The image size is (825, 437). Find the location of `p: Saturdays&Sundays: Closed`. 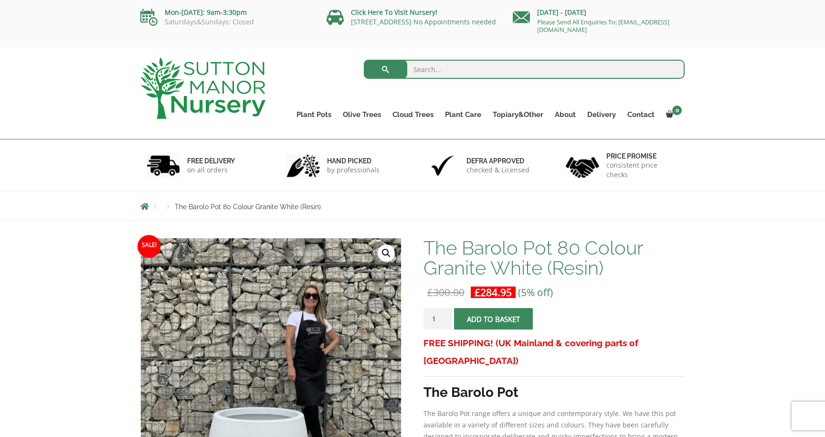

p: Saturdays&Sundays: Closed is located at coordinates (226, 22).